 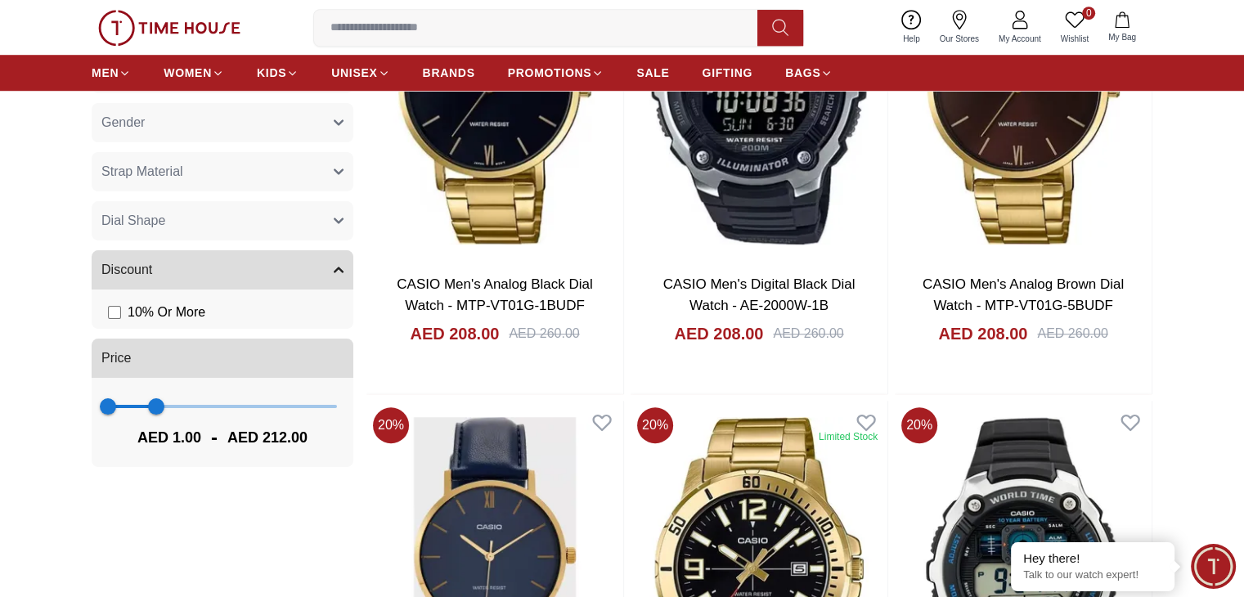 I want to click on a: SALE, so click(x=653, y=73).